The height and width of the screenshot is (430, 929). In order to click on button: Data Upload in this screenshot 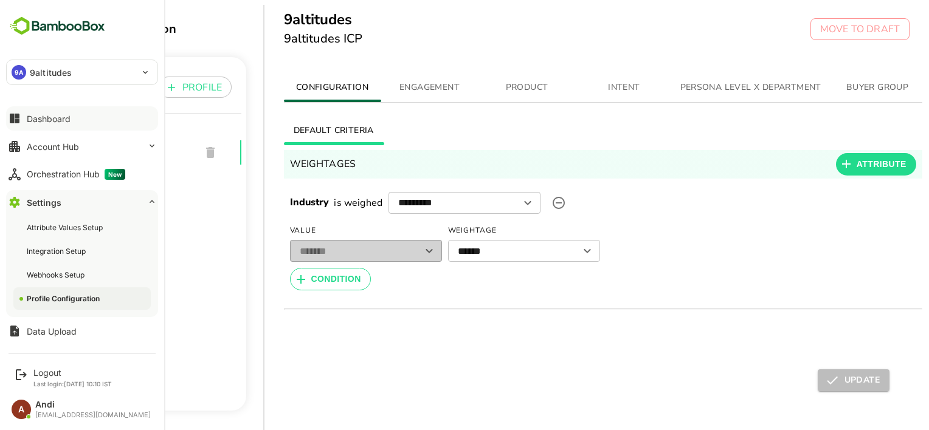, I will do `click(82, 331)`.